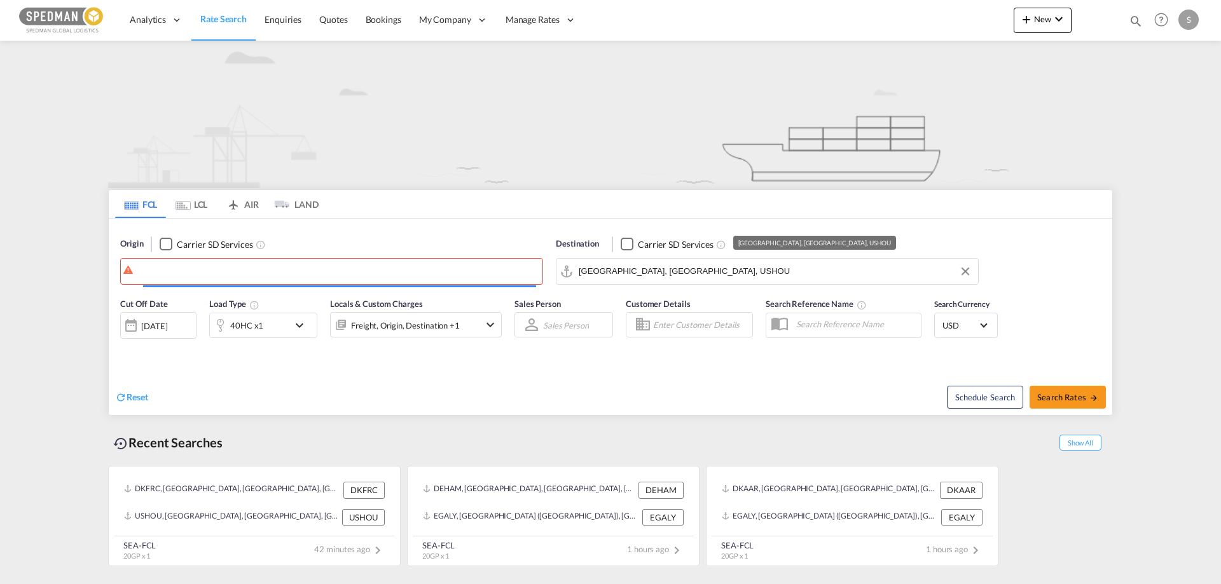  What do you see at coordinates (121, 444) in the screenshot?
I see `md-icon: icon-backup-restore` at bounding box center [121, 444].